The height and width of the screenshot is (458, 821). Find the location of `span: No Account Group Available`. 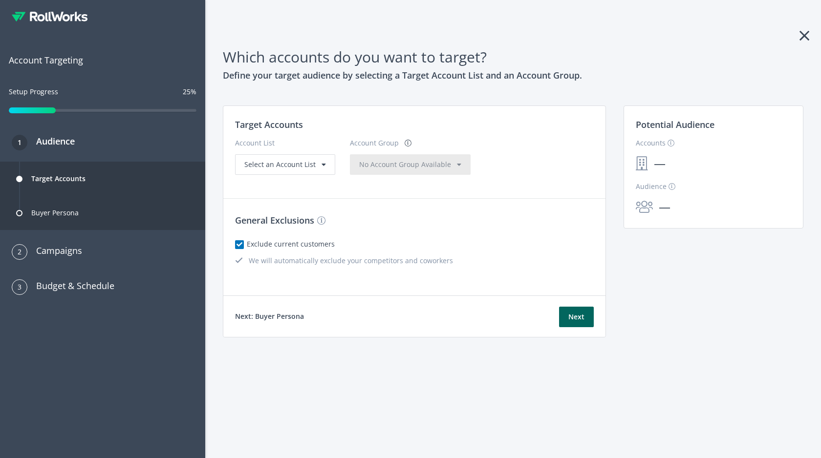

span: No Account Group Available is located at coordinates (405, 164).